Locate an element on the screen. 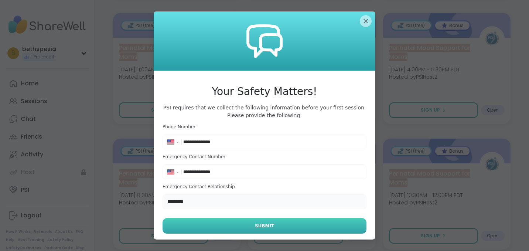 This screenshot has height=251, width=529. h3: Emergency Contact Number is located at coordinates (265, 157).